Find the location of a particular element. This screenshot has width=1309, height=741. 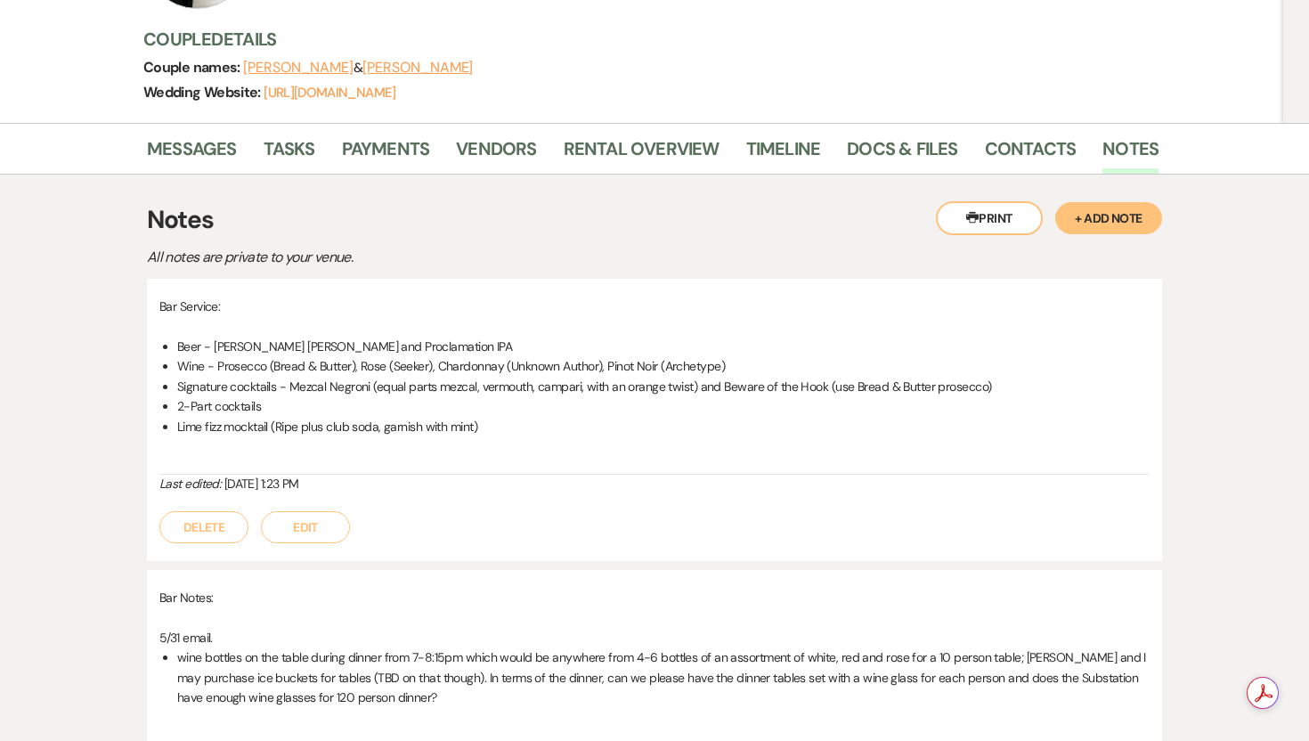

span: Lime fizz mocktail (Ripe plus club soda, garnish with mint) is located at coordinates (327, 427).